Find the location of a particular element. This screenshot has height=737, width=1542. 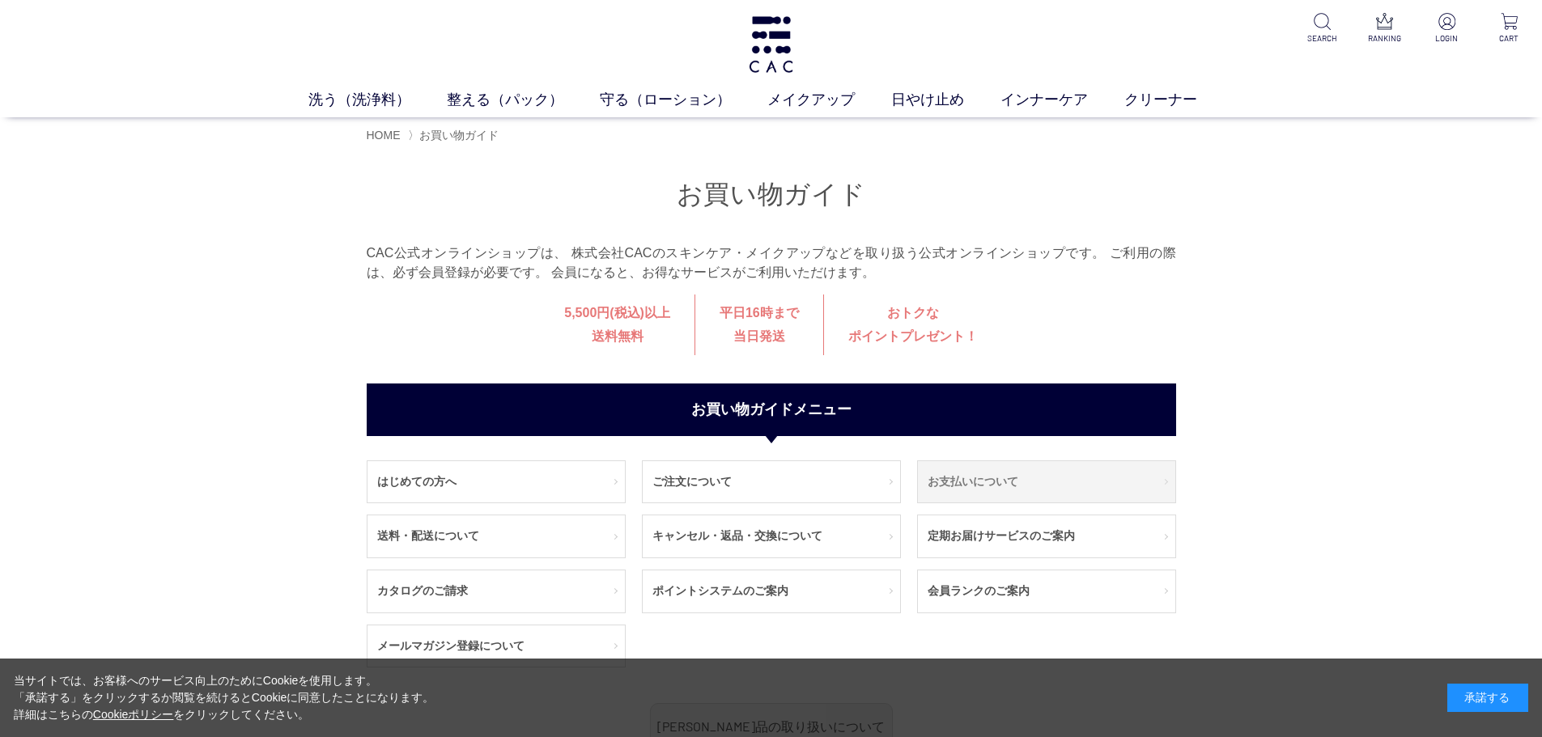

h2: お買い物ガイドメニュー is located at coordinates (771, 409).